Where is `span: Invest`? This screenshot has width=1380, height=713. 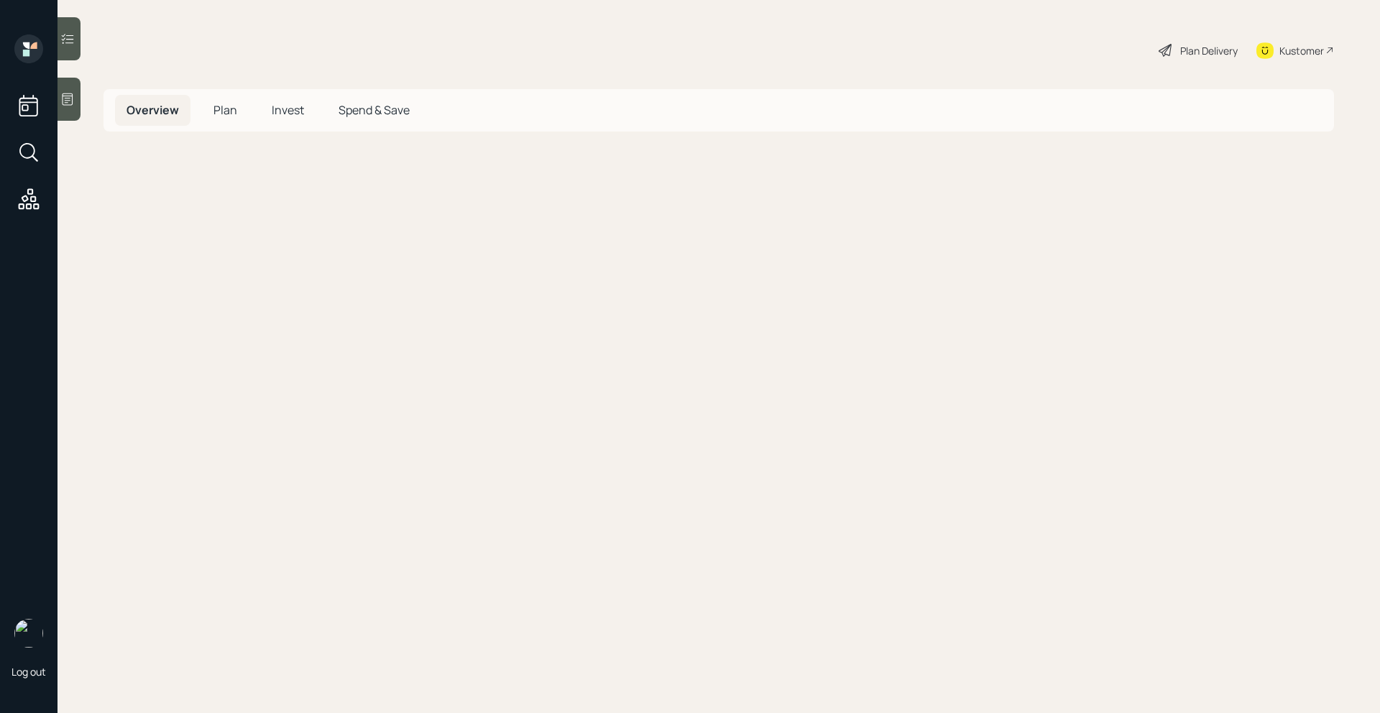
span: Invest is located at coordinates (288, 110).